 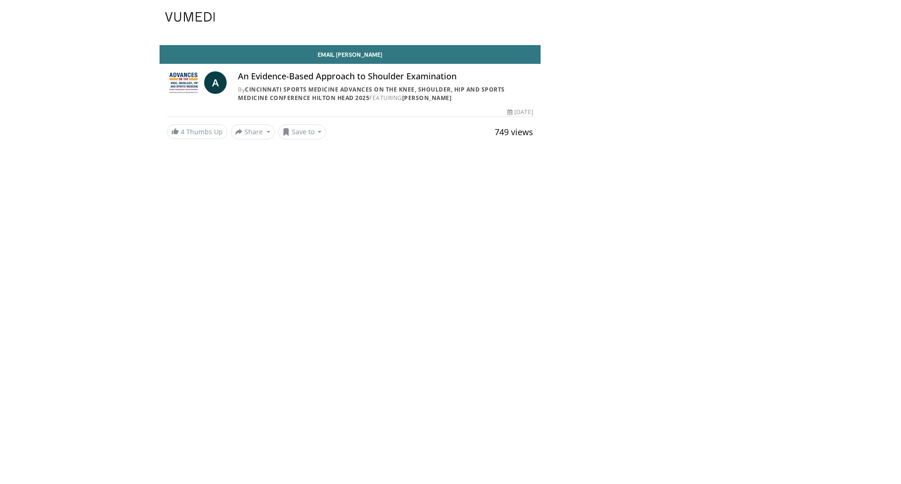 What do you see at coordinates (385, 77) in the screenshot?
I see `h4: An Evidence-Based Approach to Shoulder Examination` at bounding box center [385, 77].